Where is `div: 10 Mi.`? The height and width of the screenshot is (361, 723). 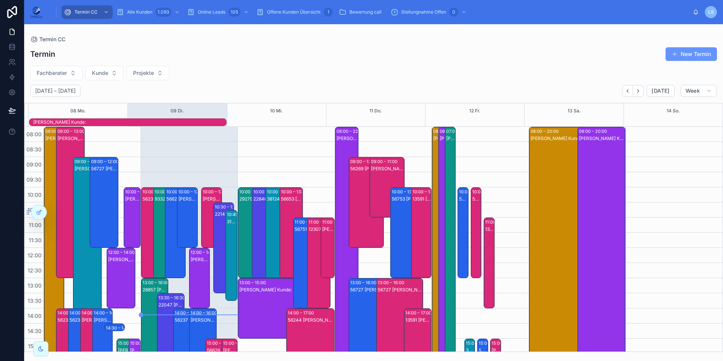 div: 10 Mi. is located at coordinates (277, 111).